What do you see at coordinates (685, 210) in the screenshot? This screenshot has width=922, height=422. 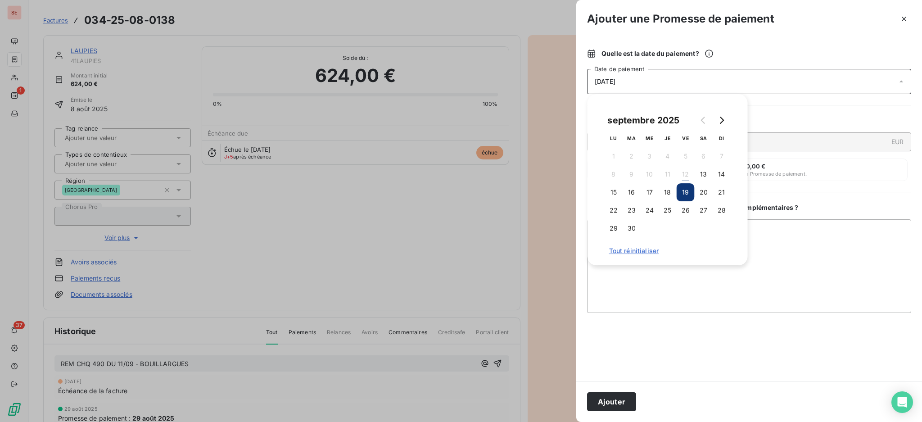 I see `button: 26` at bounding box center [685, 210].